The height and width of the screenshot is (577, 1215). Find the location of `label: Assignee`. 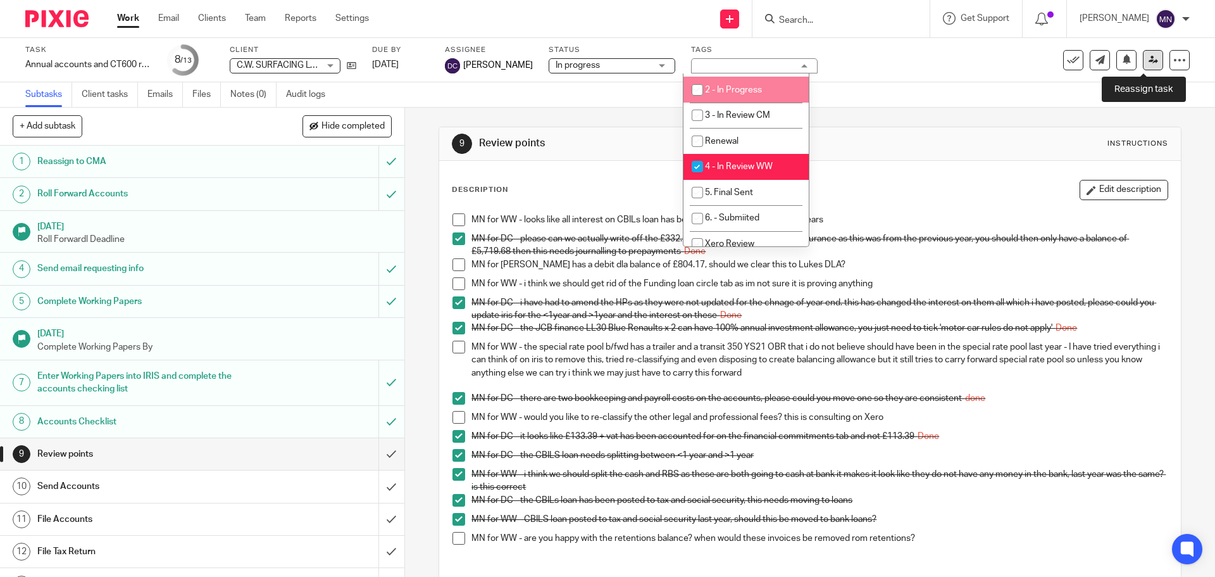

label: Assignee is located at coordinates (489, 50).